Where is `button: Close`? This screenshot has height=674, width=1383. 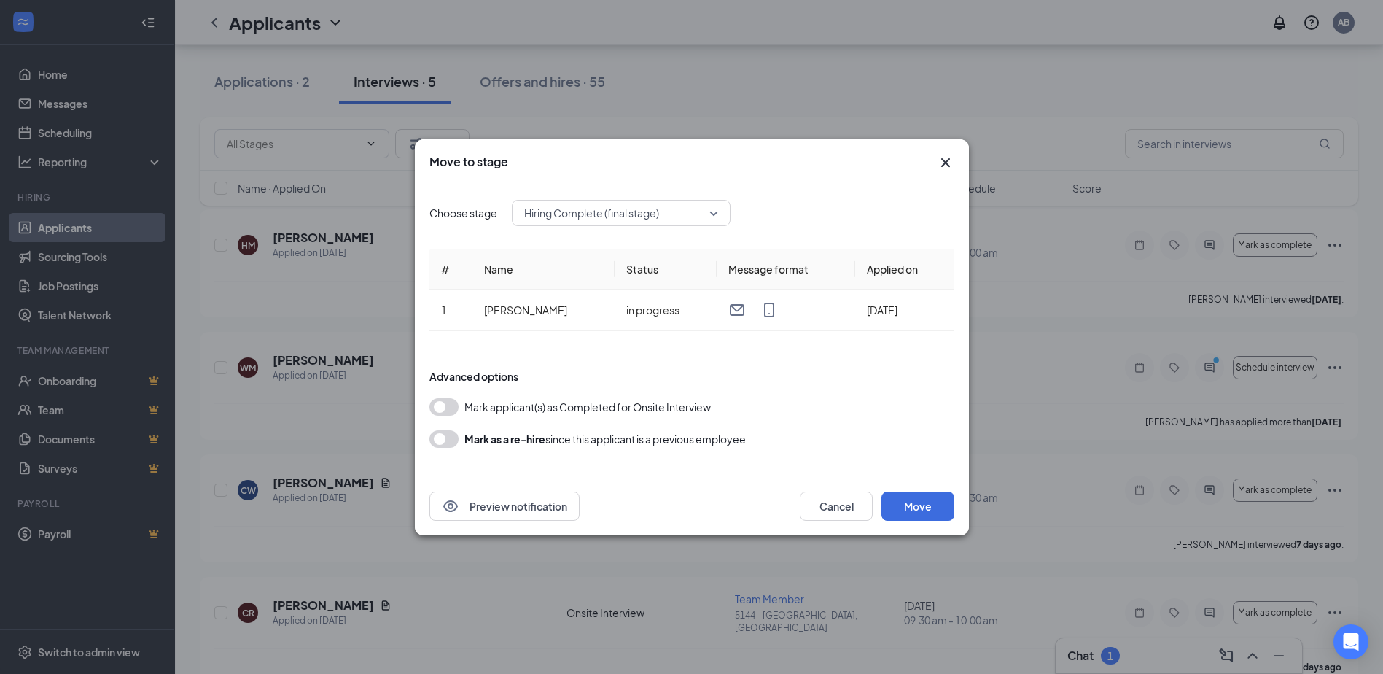
button: Close is located at coordinates (946, 163).